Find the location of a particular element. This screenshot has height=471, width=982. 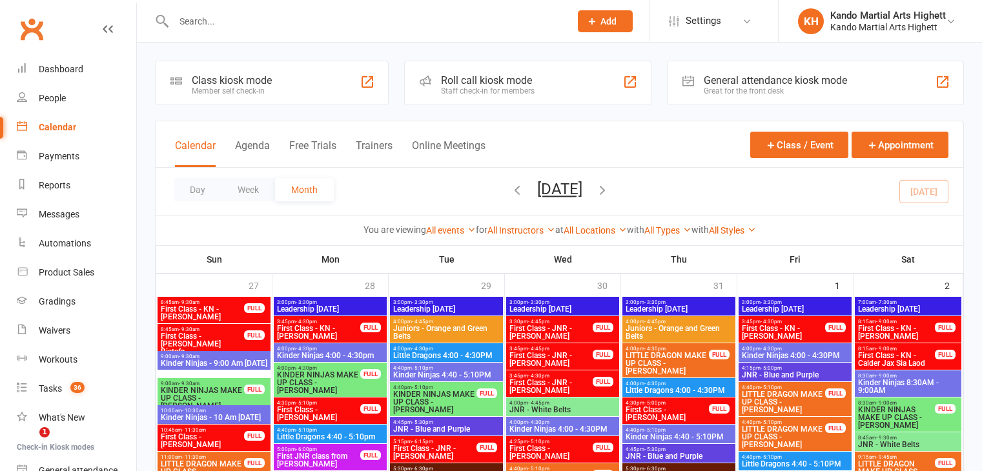

a: Product Sales is located at coordinates (76, 272).